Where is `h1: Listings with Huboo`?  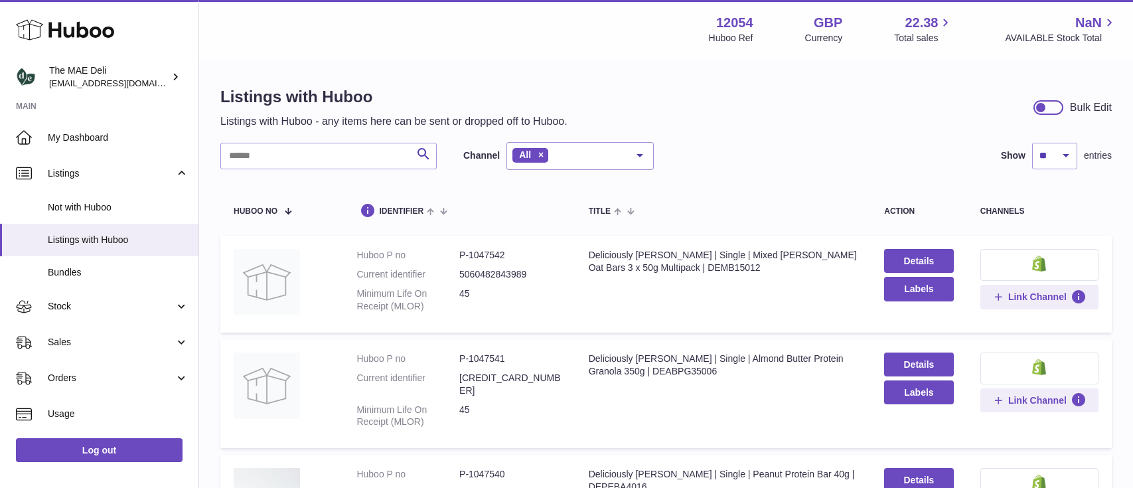
h1: Listings with Huboo is located at coordinates (394, 97).